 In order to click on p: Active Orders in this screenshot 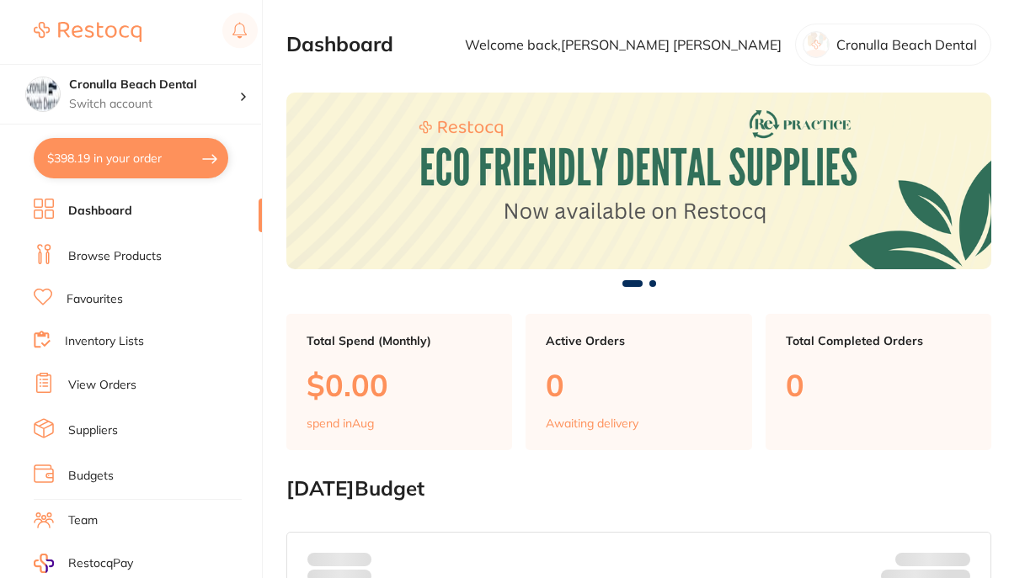, I will do `click(638, 341)`.